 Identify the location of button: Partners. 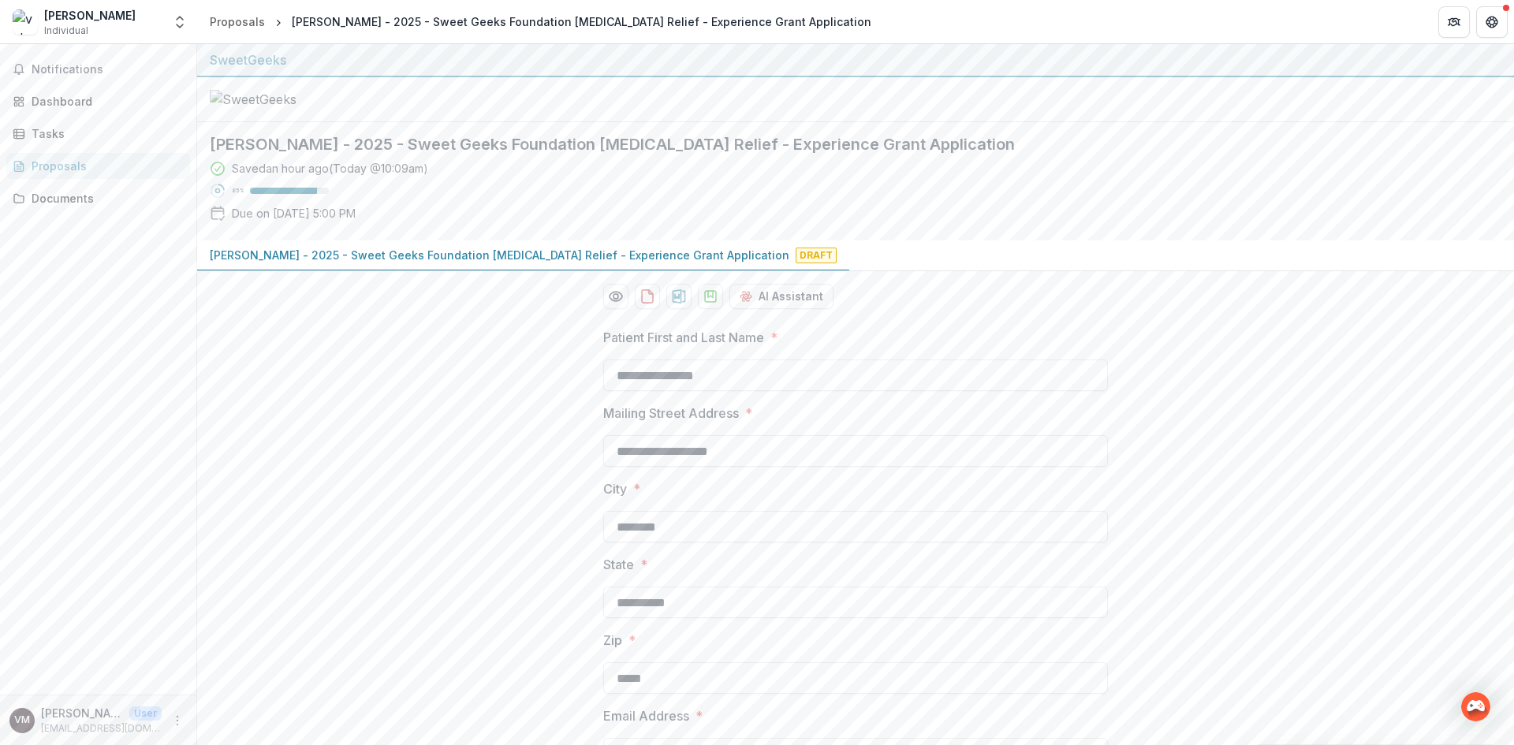
(1454, 22).